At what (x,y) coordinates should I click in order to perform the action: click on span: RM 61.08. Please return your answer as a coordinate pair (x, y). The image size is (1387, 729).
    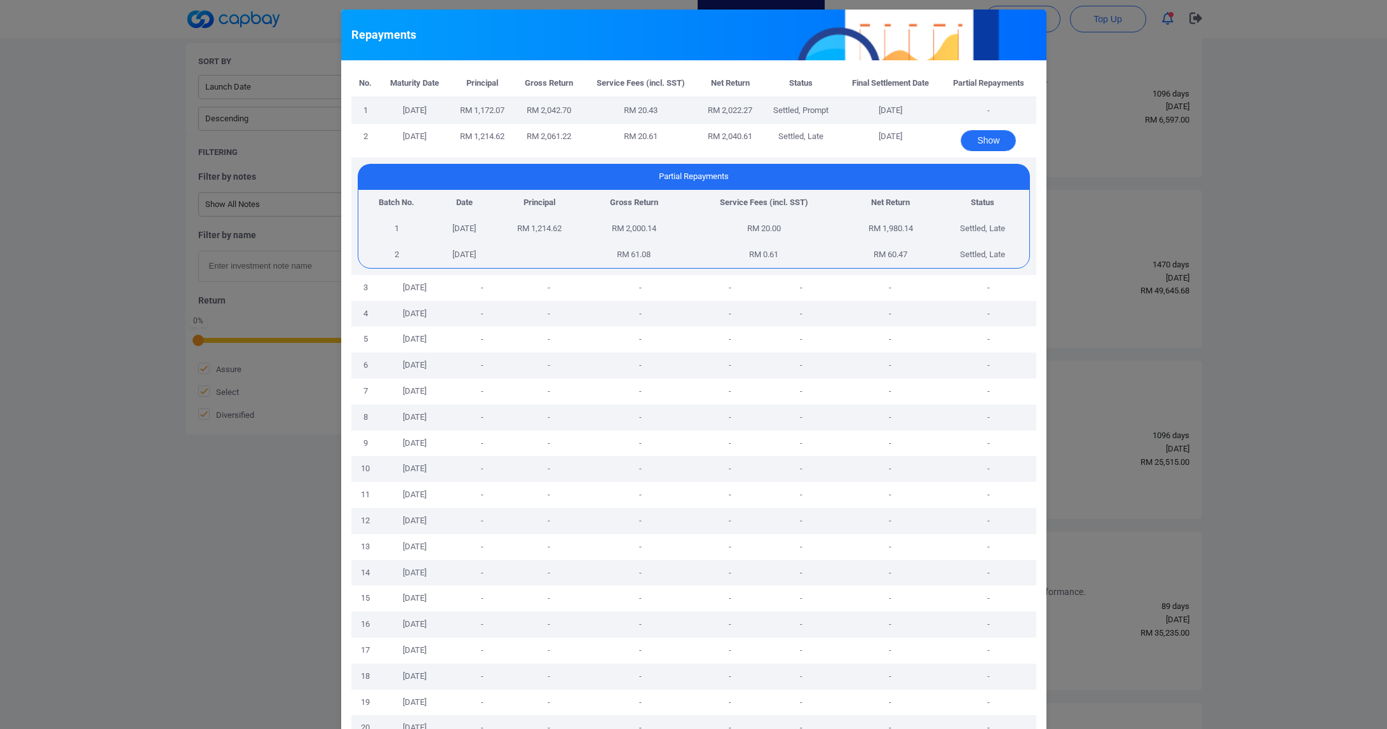
    Looking at the image, I should click on (633, 254).